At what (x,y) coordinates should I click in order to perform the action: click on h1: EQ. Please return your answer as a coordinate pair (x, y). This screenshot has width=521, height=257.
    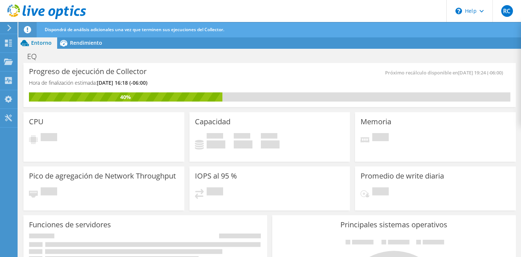
    Looking at the image, I should click on (36, 56).